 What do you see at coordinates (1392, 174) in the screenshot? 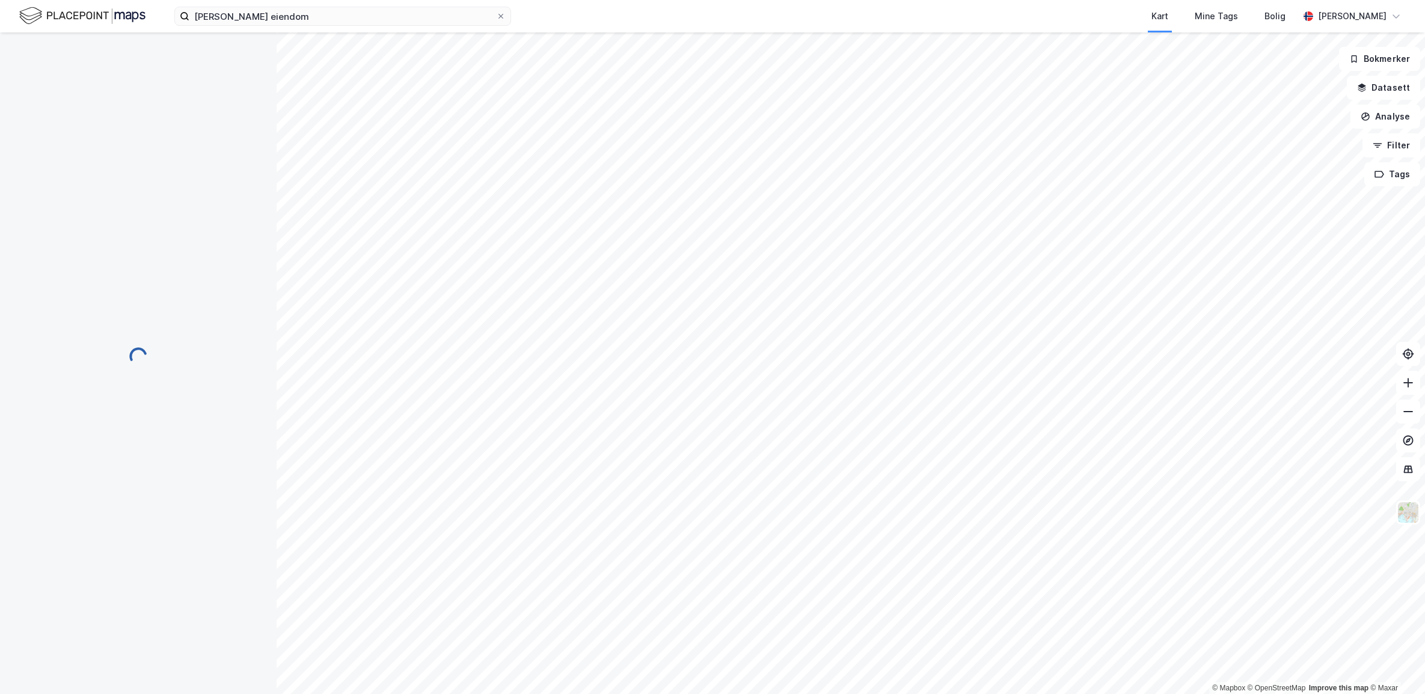
I see `button: Tags` at bounding box center [1392, 174].